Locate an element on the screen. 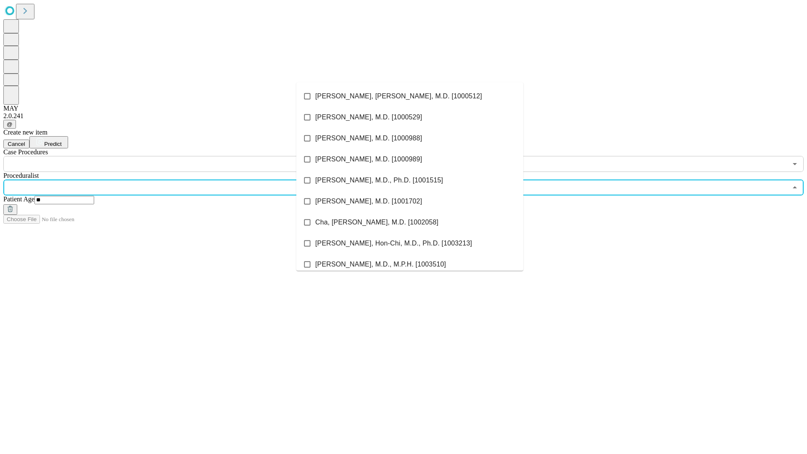 The image size is (807, 454). button: Open is located at coordinates (795, 164).